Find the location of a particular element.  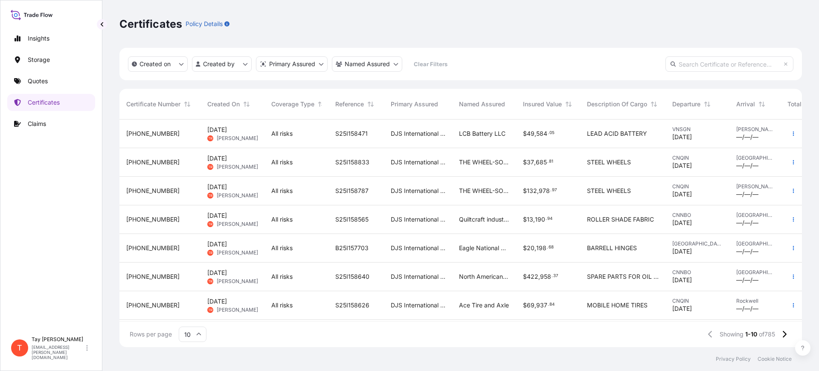

span: S25I158626 is located at coordinates (352, 305).